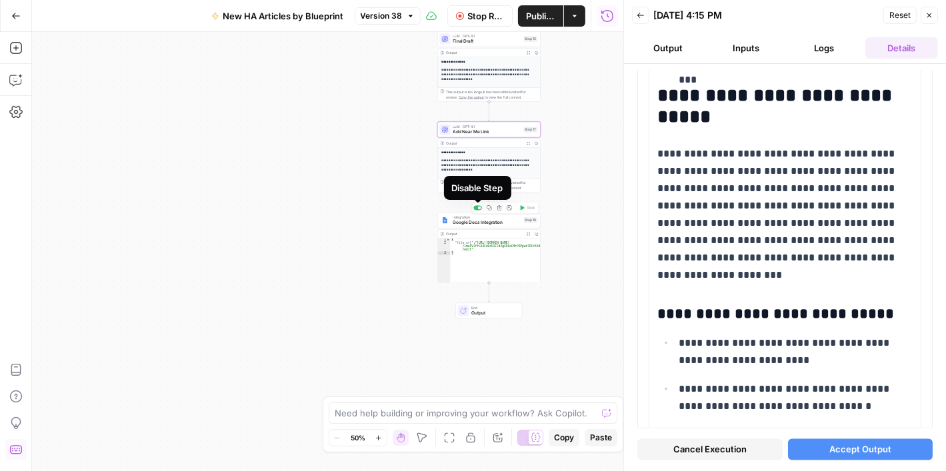 The height and width of the screenshot is (471, 946). I want to click on button: Inputs, so click(746, 48).